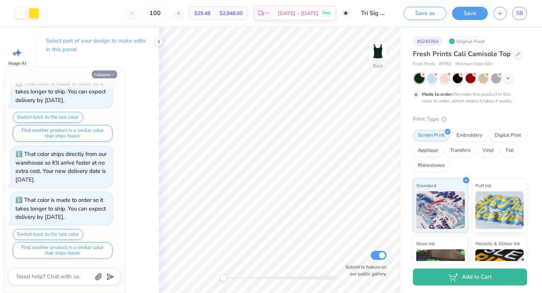  I want to click on div: Foil, so click(509, 150).